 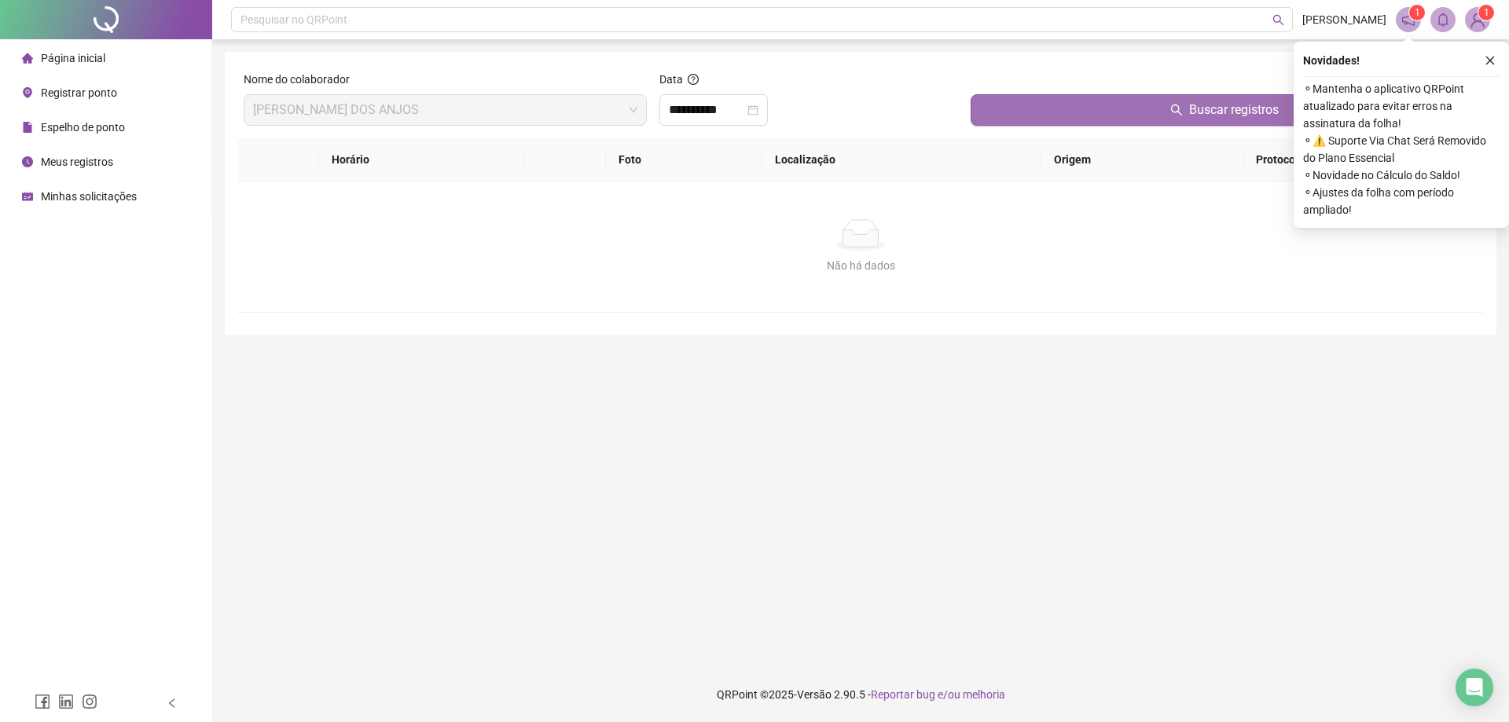 What do you see at coordinates (79, 93) in the screenshot?
I see `span: Registrar ponto` at bounding box center [79, 93].